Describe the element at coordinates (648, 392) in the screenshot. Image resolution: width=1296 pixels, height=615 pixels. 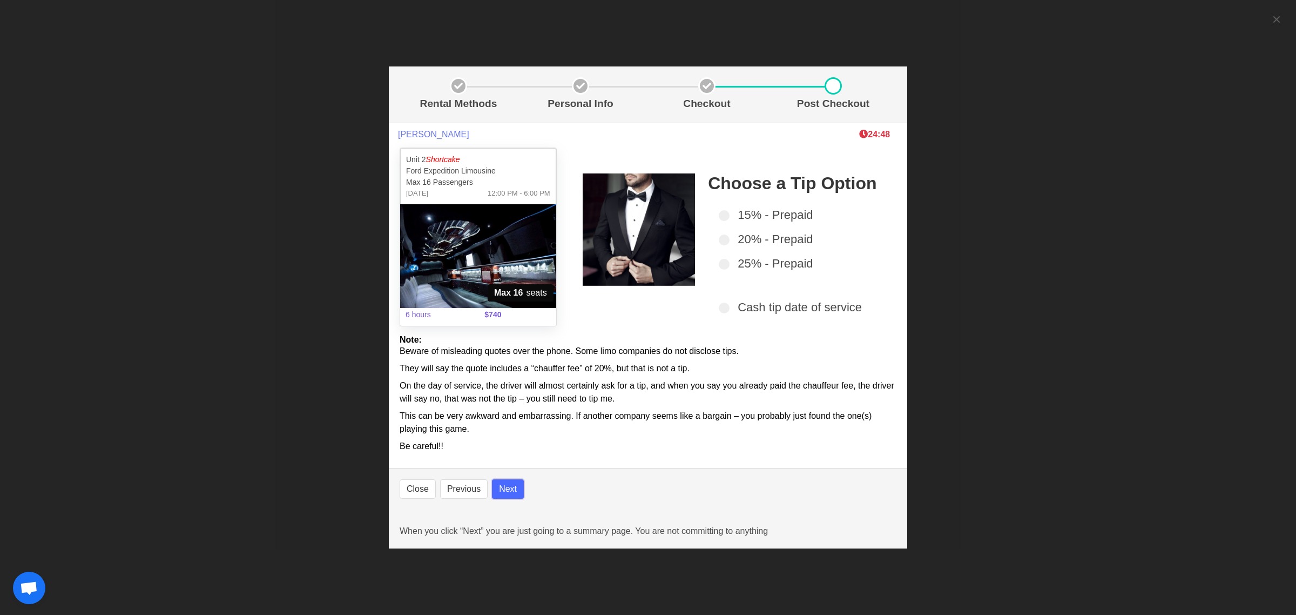
I see `p: On the day of service, the driver will almost certainly ask for a tip, and when you say you alrea...` at that location.